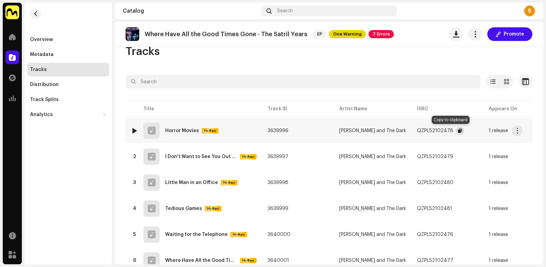  I want to click on div: QZPL52102476, so click(435, 235).